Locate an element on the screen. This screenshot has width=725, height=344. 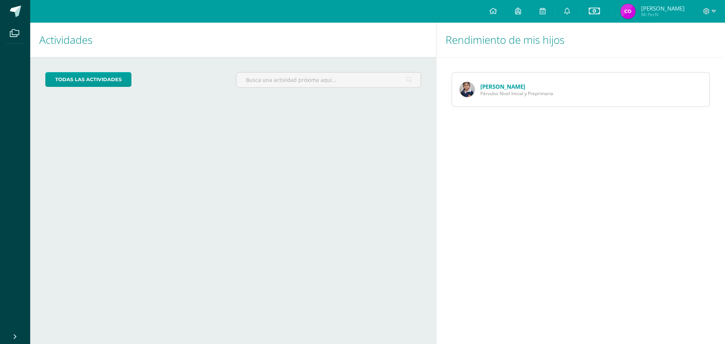
h1: Rendimiento de mis hijos is located at coordinates (581, 40).